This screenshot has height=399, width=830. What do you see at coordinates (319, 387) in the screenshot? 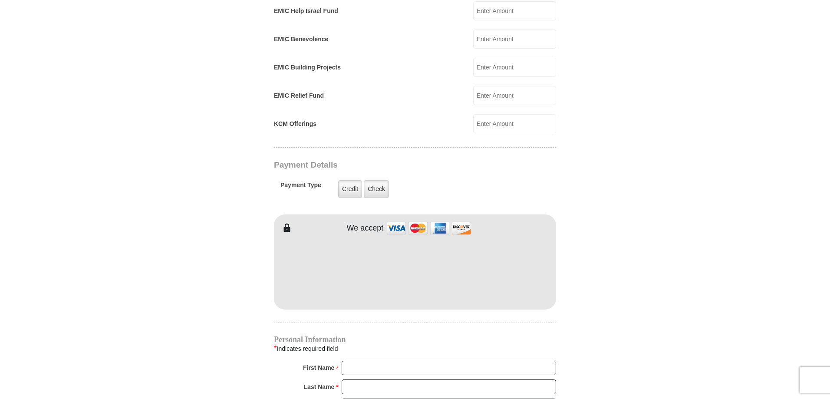
I see `strong: Last Name` at bounding box center [319, 387].